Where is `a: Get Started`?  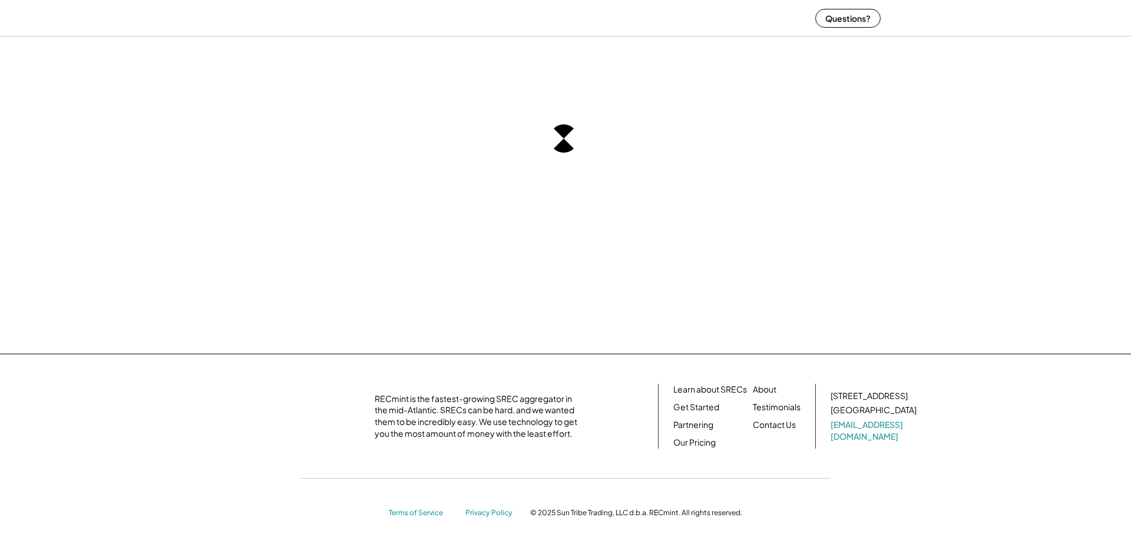
a: Get Started is located at coordinates (696, 407).